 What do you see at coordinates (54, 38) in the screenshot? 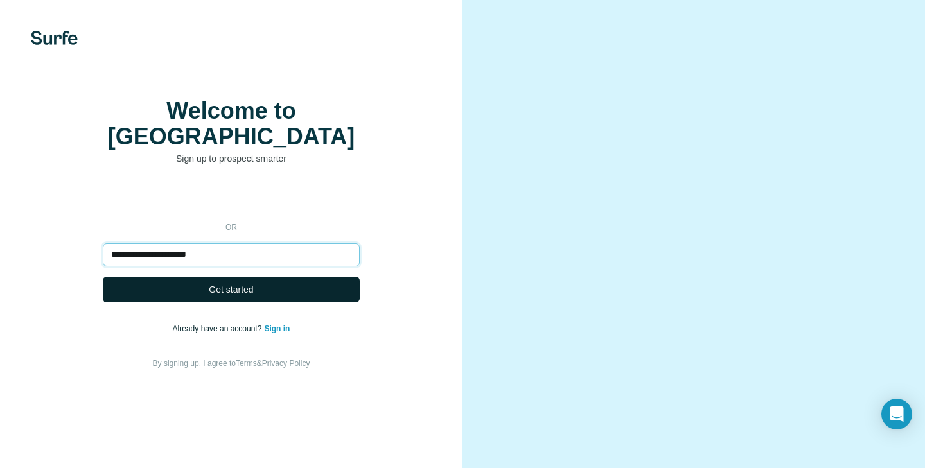
I see `img: Surfe's logo` at bounding box center [54, 38].